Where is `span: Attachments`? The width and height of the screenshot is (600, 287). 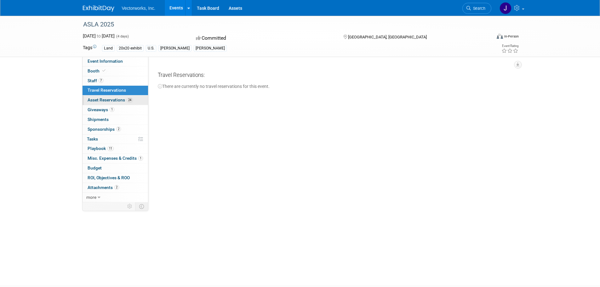 span: Attachments is located at coordinates (103, 187).